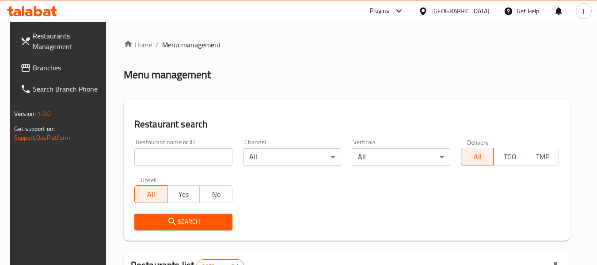 The height and width of the screenshot is (265, 597). I want to click on button: TMP, so click(542, 157).